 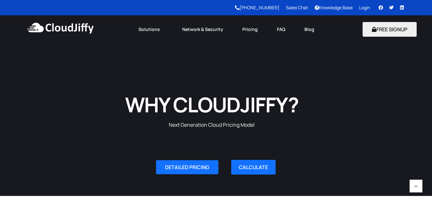 I want to click on h1: WHY CLOUDJIFFY?, so click(x=212, y=105).